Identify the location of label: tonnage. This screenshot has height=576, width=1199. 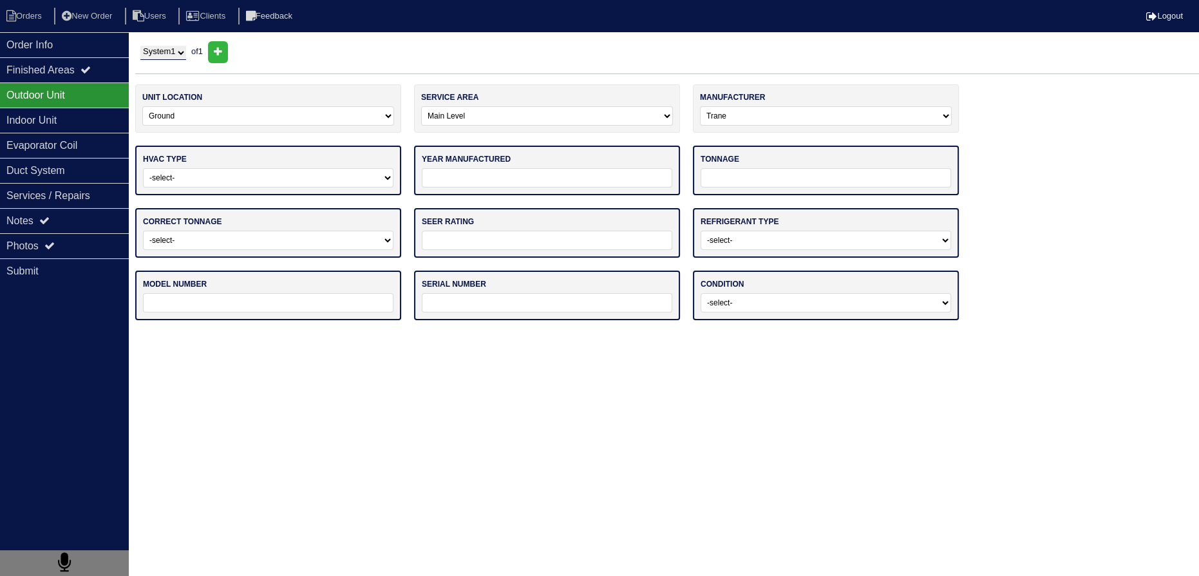
(720, 159).